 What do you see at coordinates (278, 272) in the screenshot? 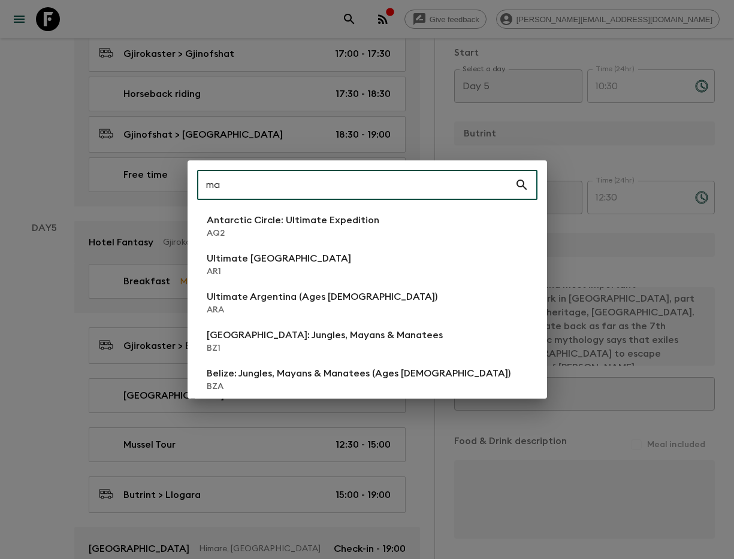
I see `p: AR1` at bounding box center [278, 272].